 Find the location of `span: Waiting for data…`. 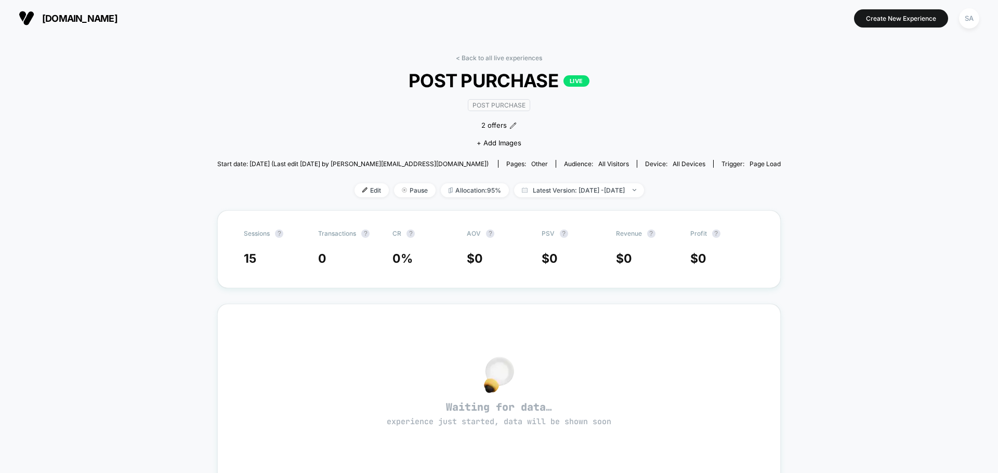

span: Waiting for data… is located at coordinates (499, 414).